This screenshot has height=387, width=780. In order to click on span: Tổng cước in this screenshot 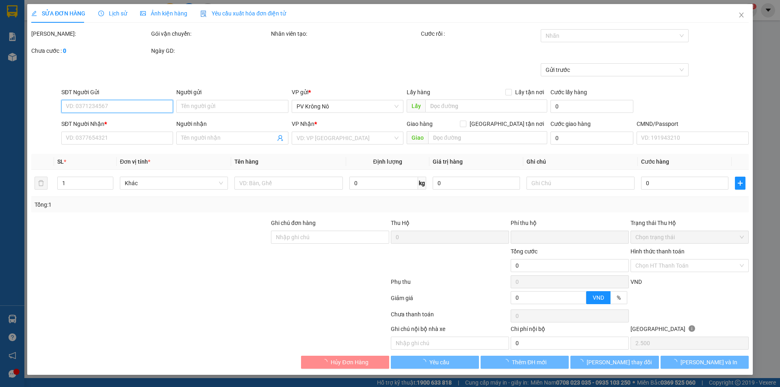, I will do `click(524, 251)`.